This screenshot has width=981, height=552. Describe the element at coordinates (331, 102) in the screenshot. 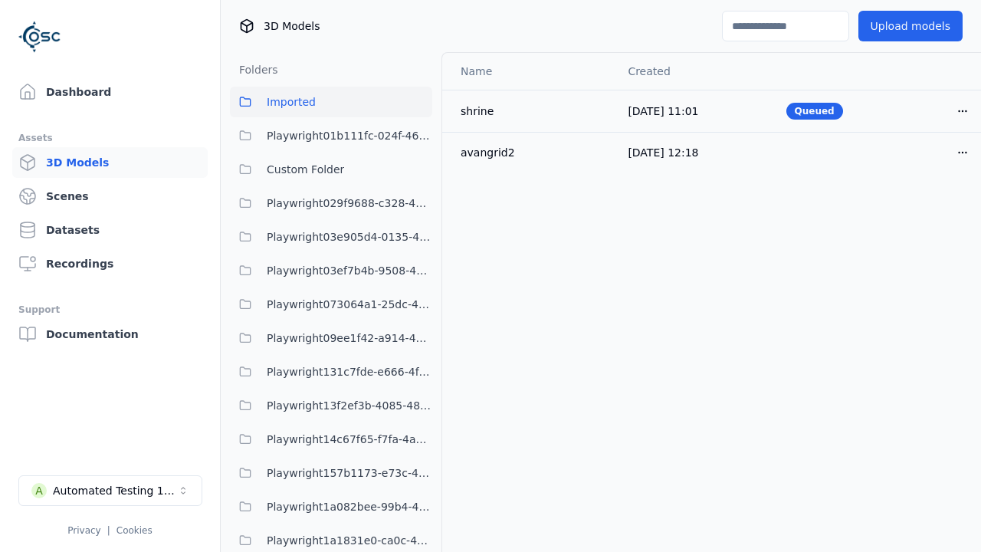

I see `button: Imported` at that location.